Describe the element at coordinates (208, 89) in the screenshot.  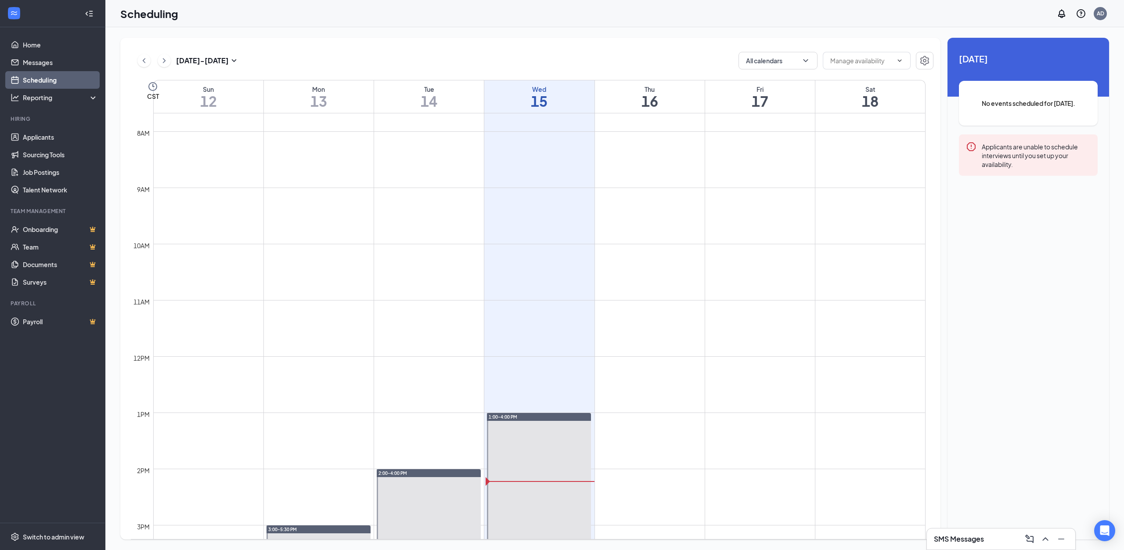
I see `div: Sun` at that location.